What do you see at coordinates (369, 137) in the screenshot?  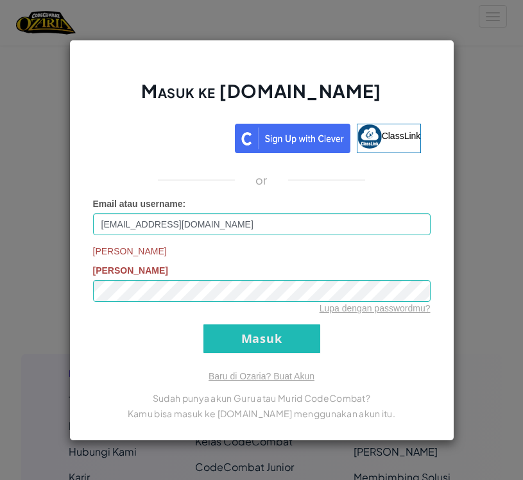 I see `img: classlink-logo-small.png` at bounding box center [369, 137].